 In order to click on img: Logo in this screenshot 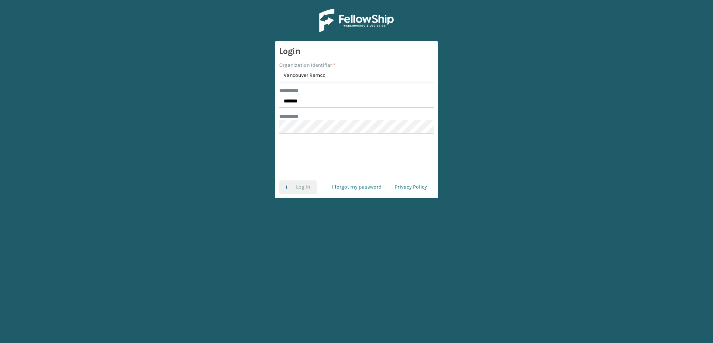, I will do `click(356, 20)`.